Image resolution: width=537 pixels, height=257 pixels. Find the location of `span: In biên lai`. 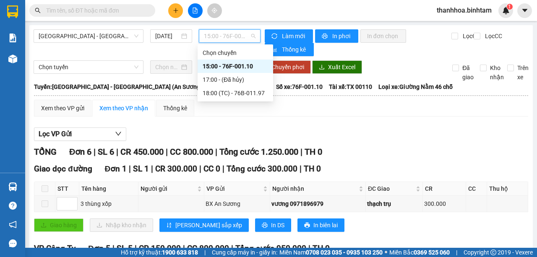

span: In biên lai is located at coordinates (326, 225).